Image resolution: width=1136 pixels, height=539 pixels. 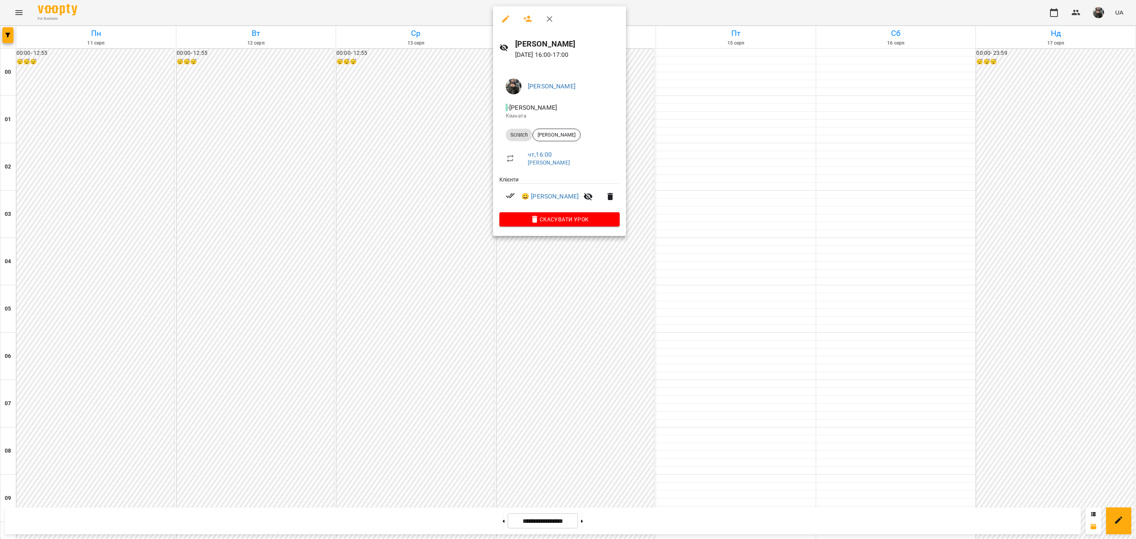 I want to click on button: Скасувати Урок, so click(x=559, y=219).